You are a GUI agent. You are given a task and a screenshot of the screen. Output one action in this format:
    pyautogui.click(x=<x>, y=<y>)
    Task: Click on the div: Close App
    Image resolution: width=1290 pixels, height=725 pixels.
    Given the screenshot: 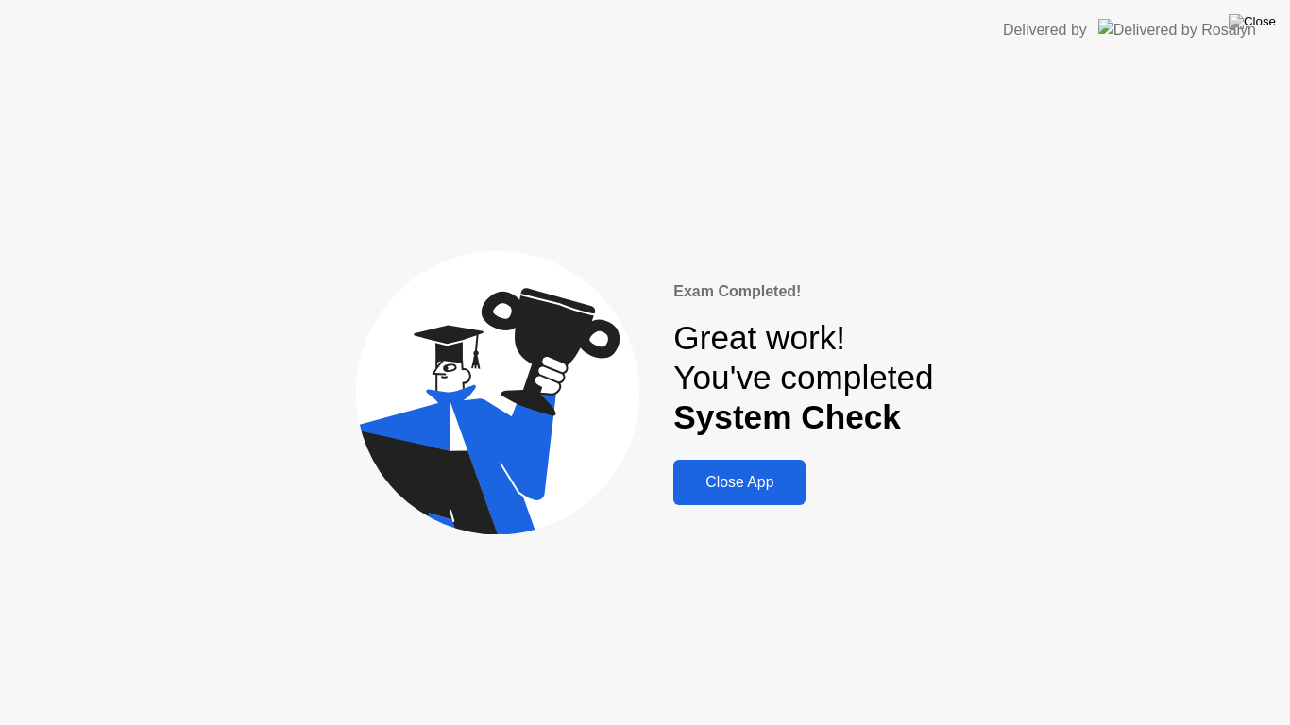 What is the action you would take?
    pyautogui.click(x=740, y=483)
    